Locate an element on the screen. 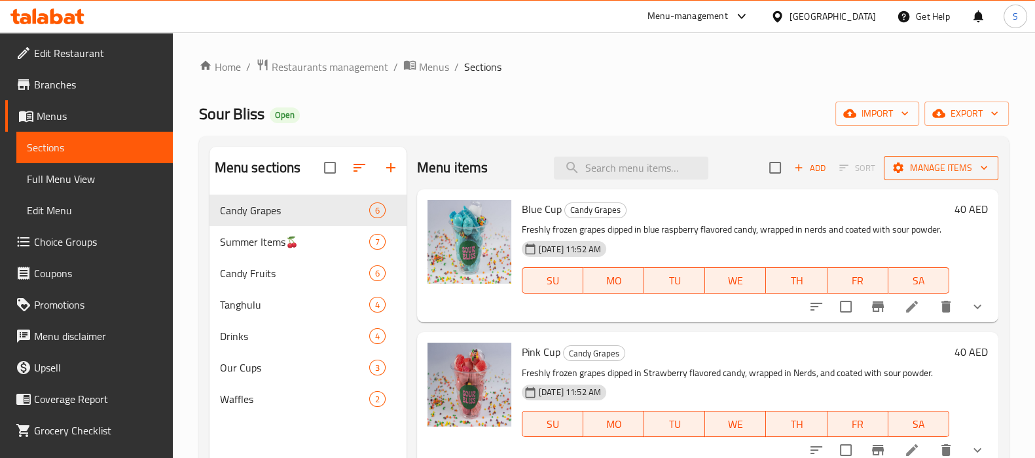  span: Branches is located at coordinates (98, 84).